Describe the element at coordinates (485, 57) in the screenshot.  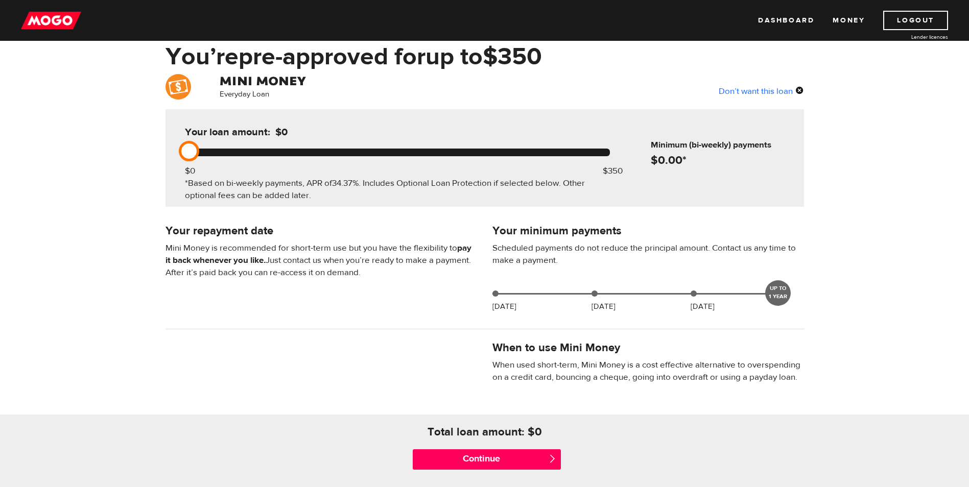
I see `h1: You’re pre-approved for up to` at that location.